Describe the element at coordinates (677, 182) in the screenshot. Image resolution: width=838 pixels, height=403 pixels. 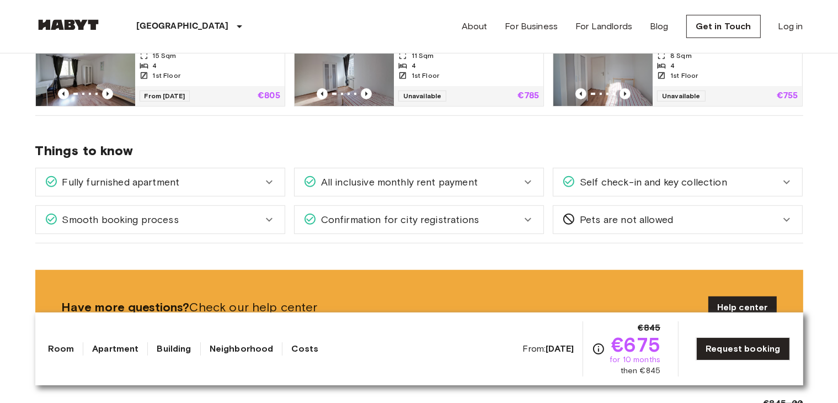
I see `div: Self check-in and key collection` at that location.